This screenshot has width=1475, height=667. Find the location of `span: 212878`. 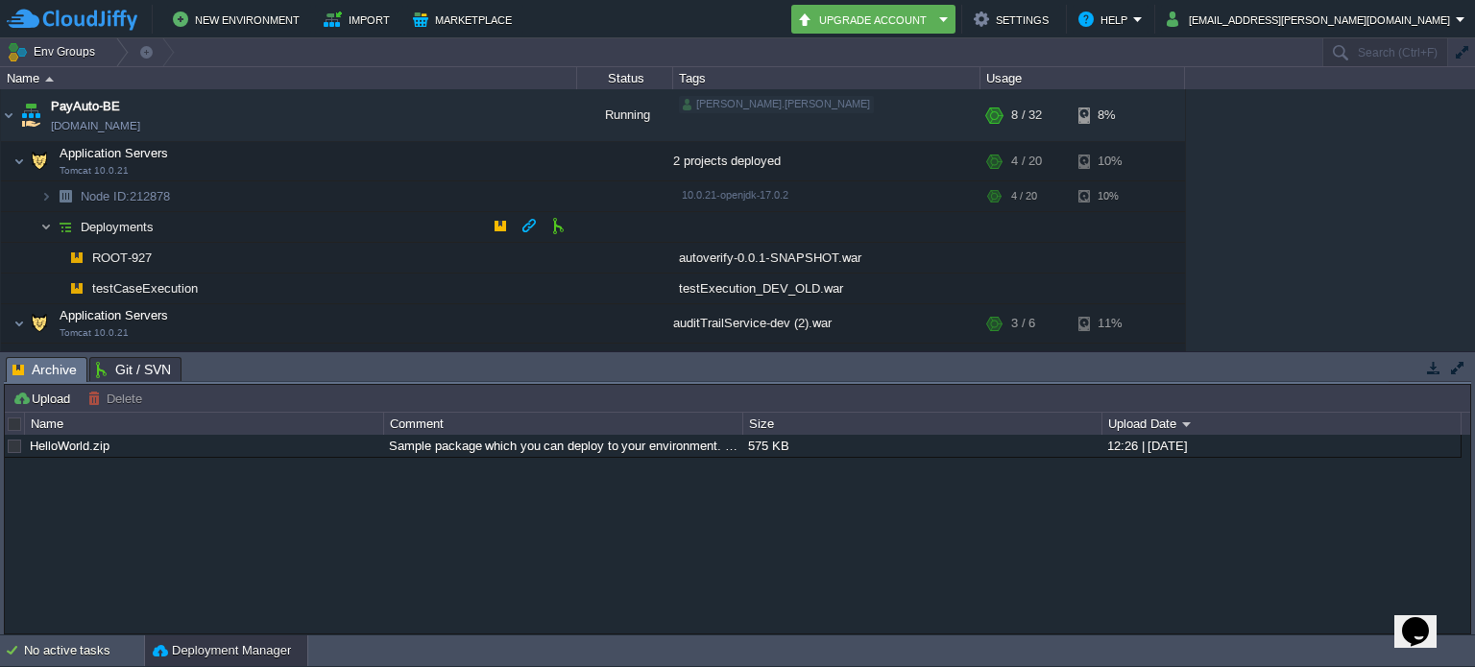

span: 212878 is located at coordinates (126, 196).